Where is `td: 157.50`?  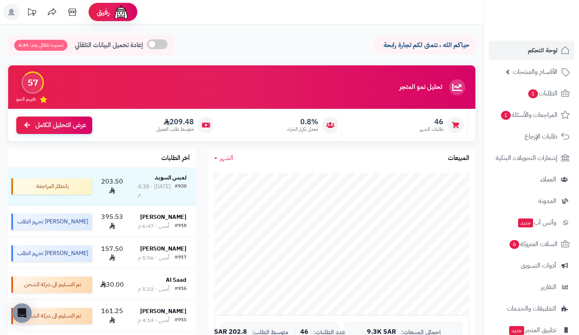 td: 157.50 is located at coordinates (112, 254).